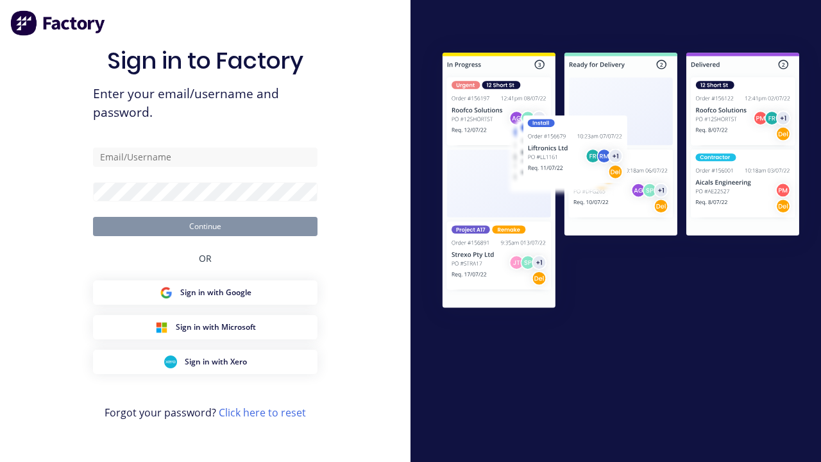 The height and width of the screenshot is (462, 821). Describe the element at coordinates (621, 181) in the screenshot. I see `img: Sign in` at that location.